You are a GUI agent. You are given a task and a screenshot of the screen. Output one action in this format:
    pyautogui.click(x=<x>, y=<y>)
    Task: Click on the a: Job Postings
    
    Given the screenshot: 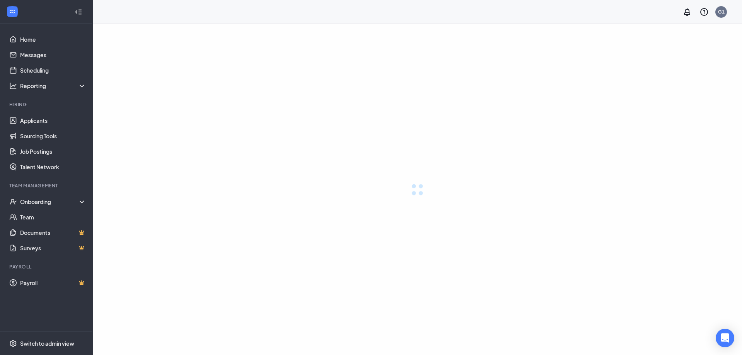 What is the action you would take?
    pyautogui.click(x=53, y=152)
    